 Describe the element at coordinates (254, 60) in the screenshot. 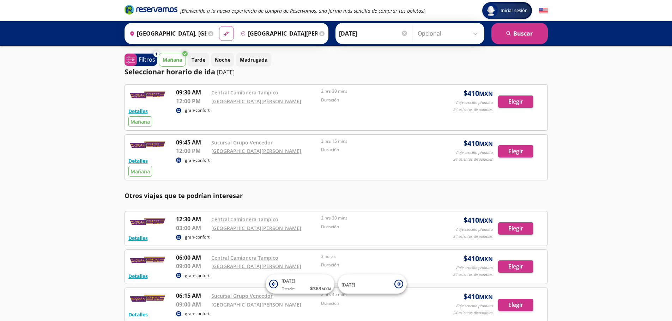

I see `p: Madrugada` at that location.